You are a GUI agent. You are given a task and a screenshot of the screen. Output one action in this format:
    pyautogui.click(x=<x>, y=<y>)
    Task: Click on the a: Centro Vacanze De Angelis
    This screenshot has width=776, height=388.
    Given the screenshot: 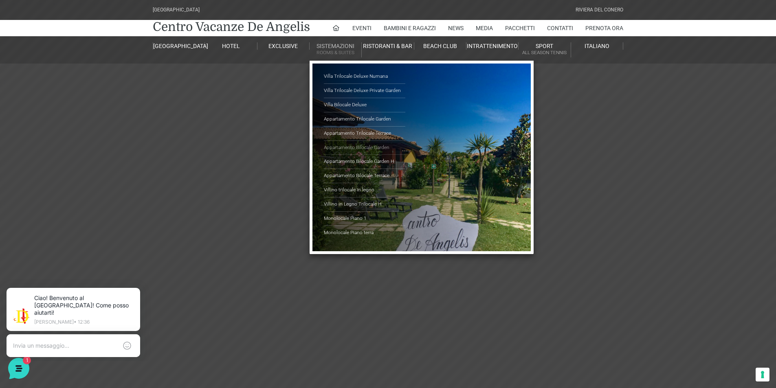 What is the action you would take?
    pyautogui.click(x=231, y=27)
    